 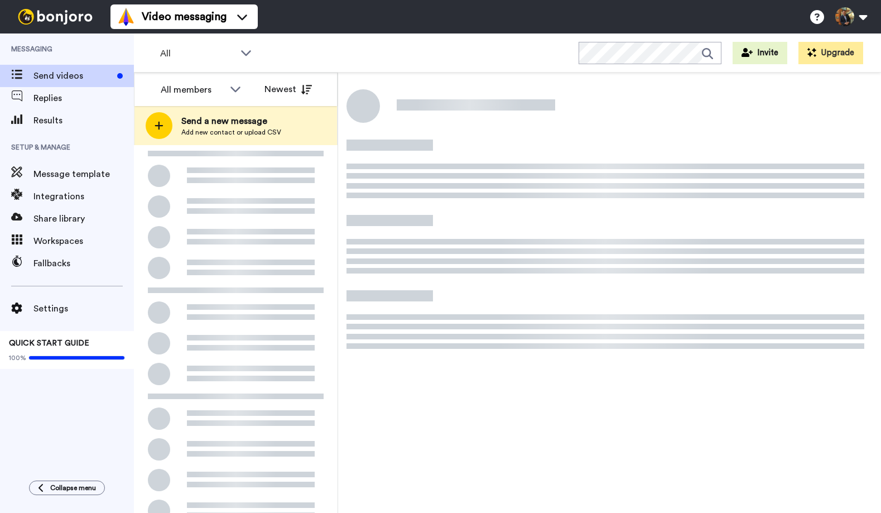 What do you see at coordinates (84, 121) in the screenshot?
I see `span: Results` at bounding box center [84, 121].